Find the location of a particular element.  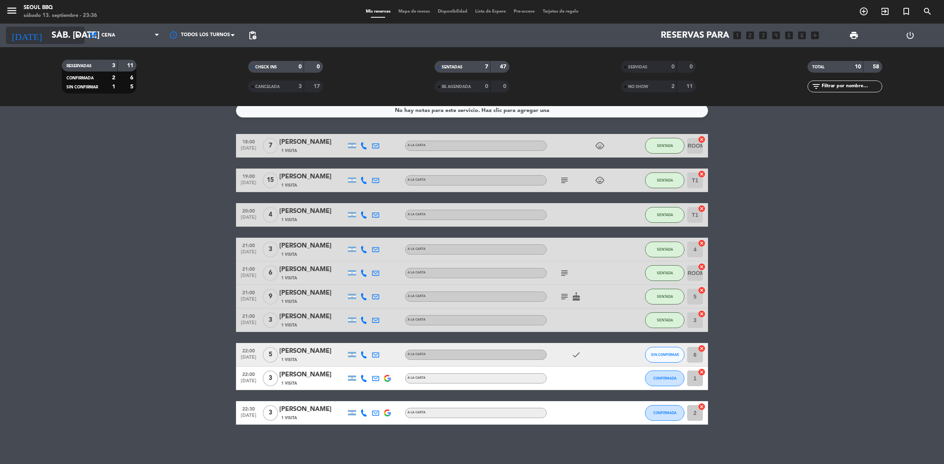

span: Pre-acceso is located at coordinates (524, 11).